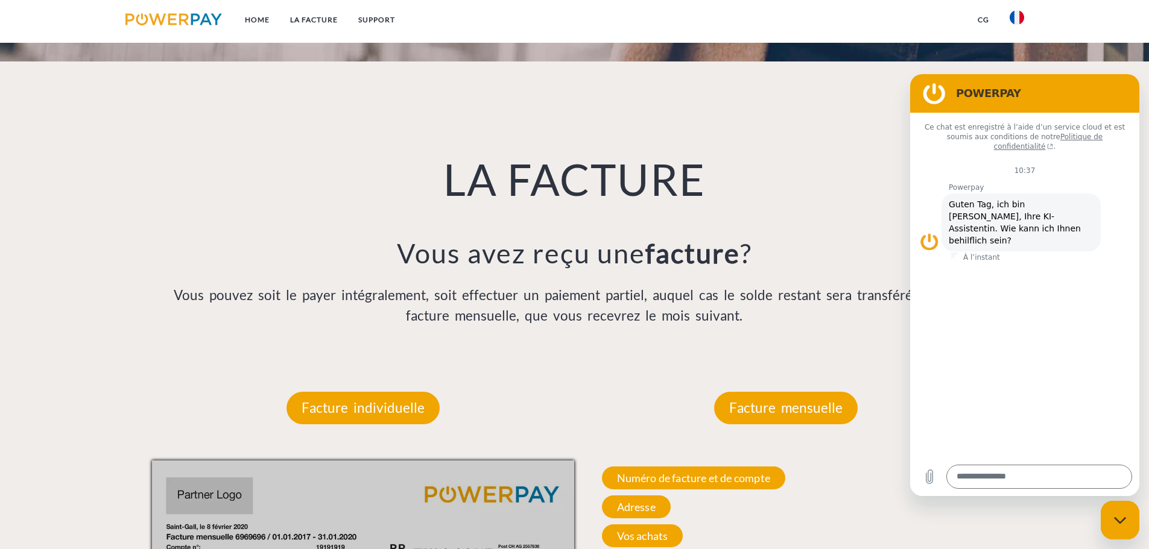 This screenshot has width=1149, height=549. What do you see at coordinates (786, 408) in the screenshot?
I see `p: Facture mensuelle` at bounding box center [786, 408].